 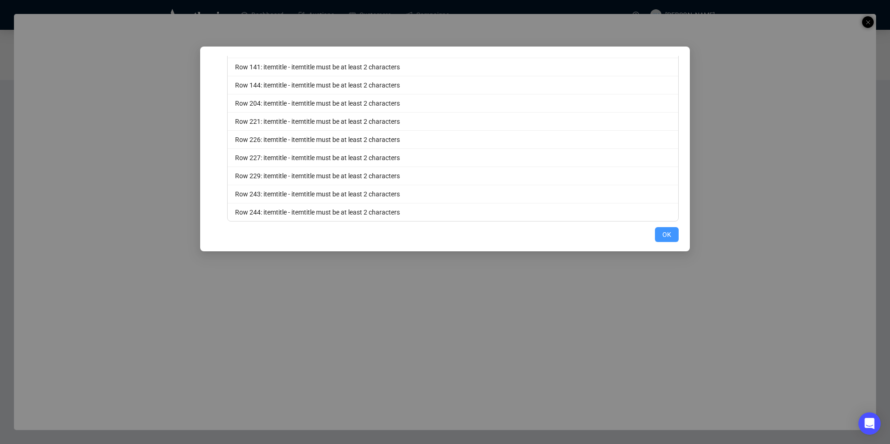 What do you see at coordinates (453, 158) in the screenshot?
I see `li: Row 227: itemtitle - itemtitle must be at least 2 characters` at bounding box center [453, 158].